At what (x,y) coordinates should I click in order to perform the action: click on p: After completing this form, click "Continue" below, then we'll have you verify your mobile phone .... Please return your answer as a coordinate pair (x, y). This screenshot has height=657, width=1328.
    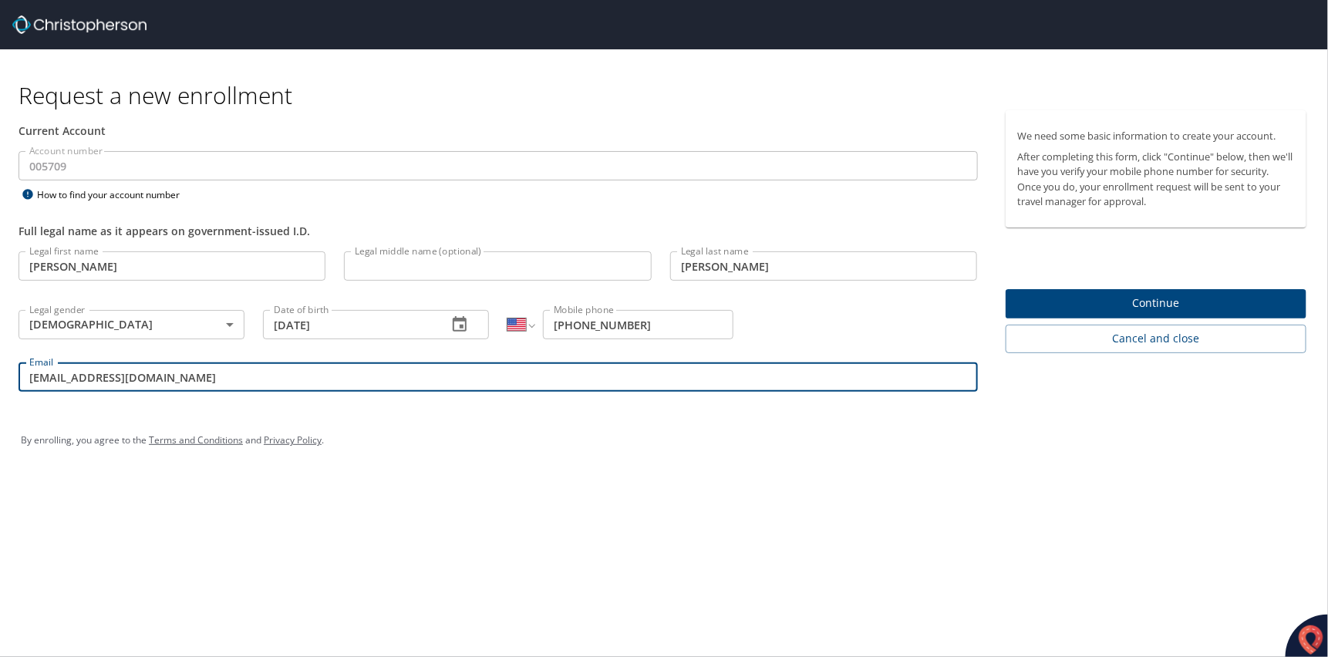
    Looking at the image, I should click on (1156, 179).